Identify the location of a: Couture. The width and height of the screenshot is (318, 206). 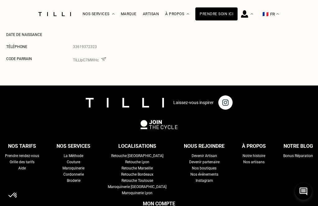
(73, 162).